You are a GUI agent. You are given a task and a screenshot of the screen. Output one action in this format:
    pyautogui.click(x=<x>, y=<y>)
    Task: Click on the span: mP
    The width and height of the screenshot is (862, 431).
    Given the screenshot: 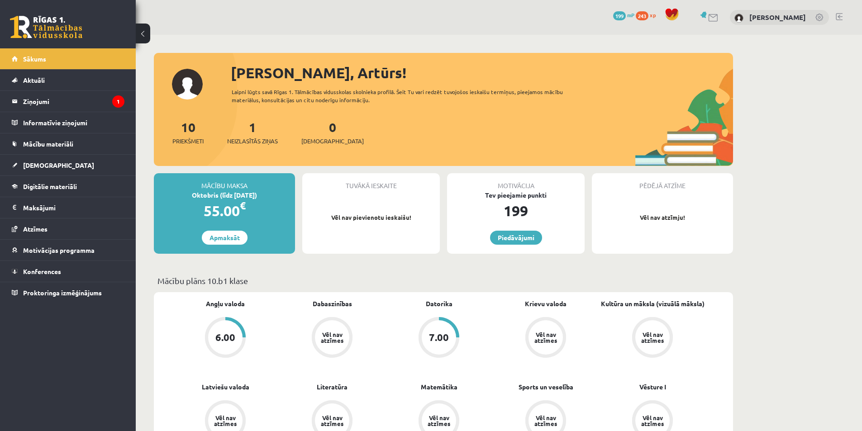 What is the action you would take?
    pyautogui.click(x=631, y=15)
    